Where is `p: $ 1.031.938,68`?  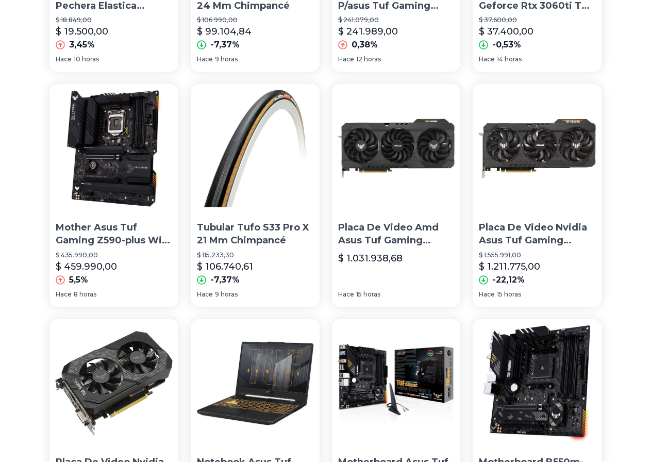
p: $ 1.031.938,68 is located at coordinates (370, 258).